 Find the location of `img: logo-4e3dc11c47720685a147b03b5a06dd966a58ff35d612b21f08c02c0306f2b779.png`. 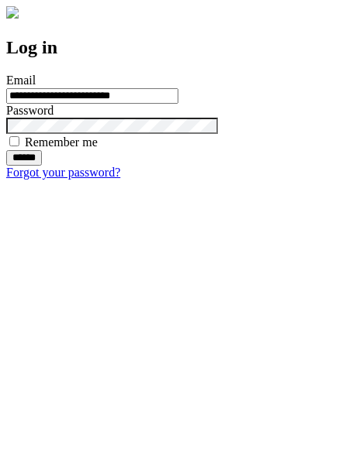

img: logo-4e3dc11c47720685a147b03b5a06dd966a58ff35d612b21f08c02c0306f2b779.png is located at coordinates (12, 12).